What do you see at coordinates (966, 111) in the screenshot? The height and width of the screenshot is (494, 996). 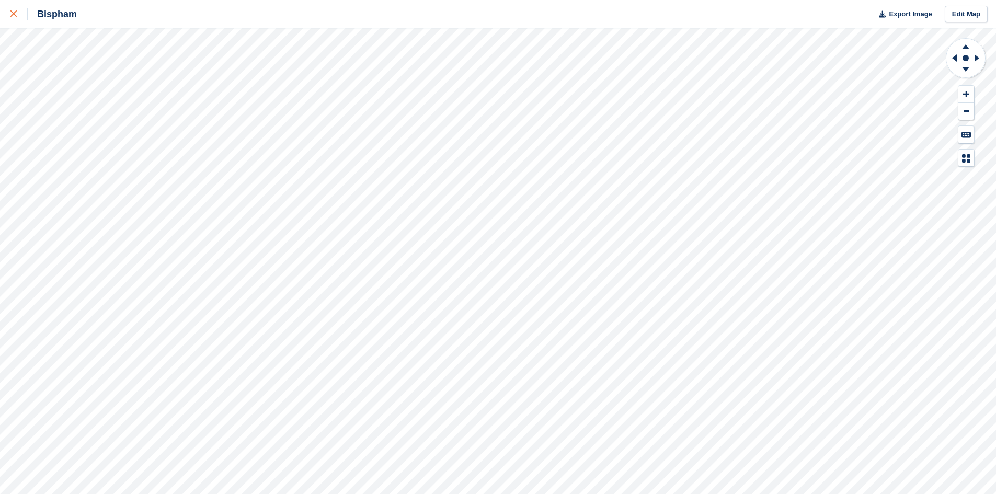 I see `button: Zoom Out` at bounding box center [966, 111].